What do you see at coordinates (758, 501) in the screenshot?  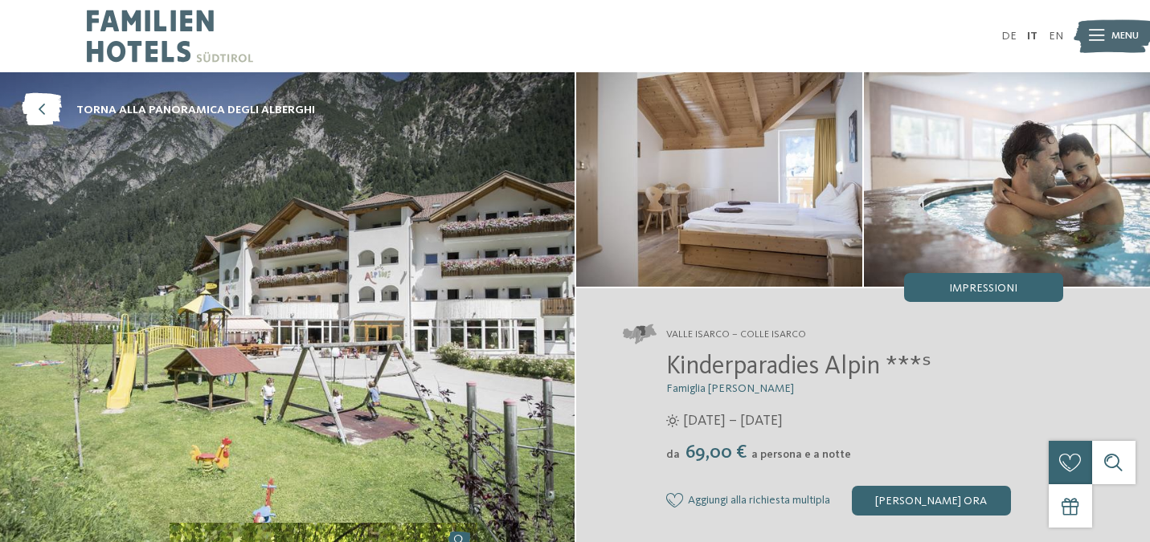 I see `span: Aggiungi alla richiesta multipla` at bounding box center [758, 501].